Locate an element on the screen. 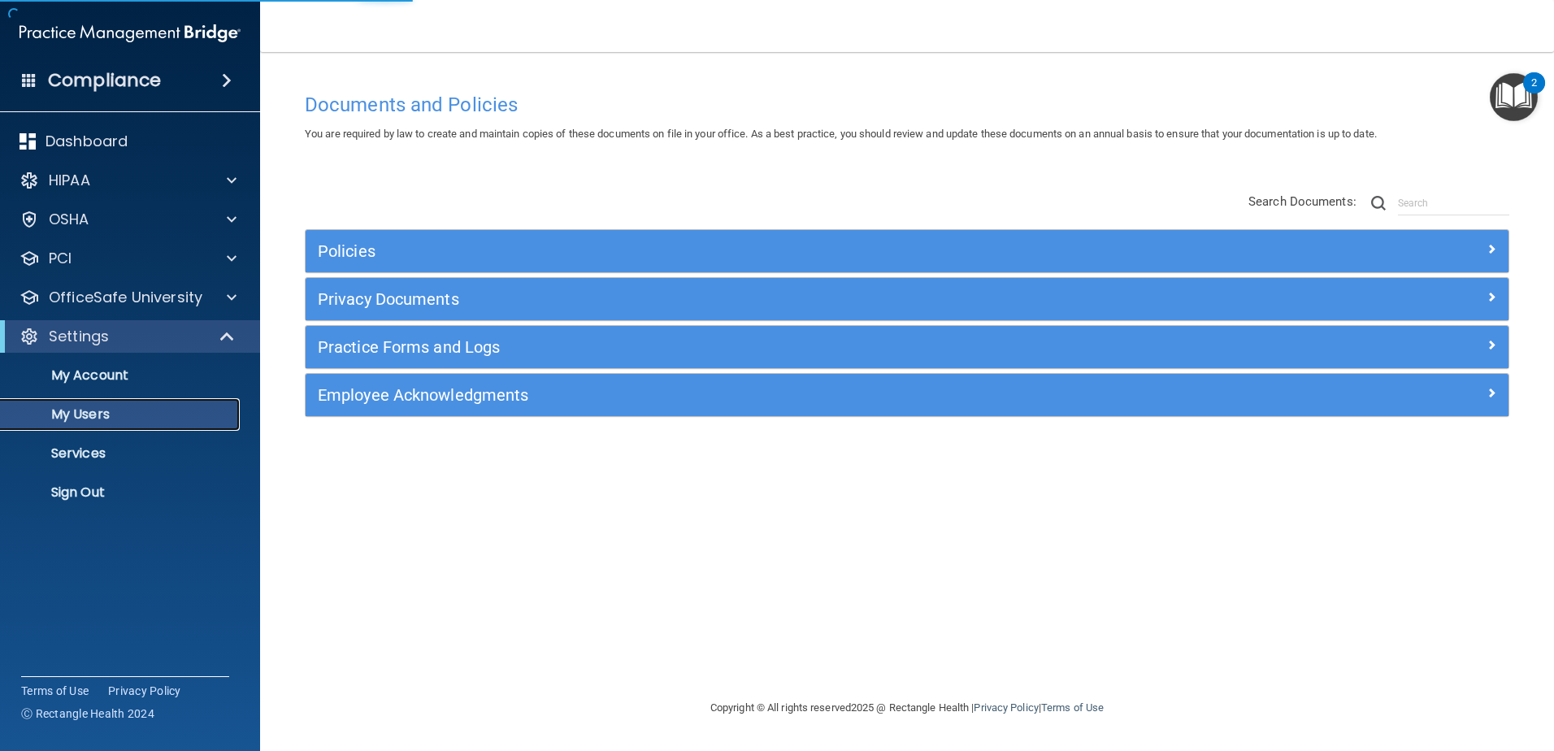 The image size is (1554, 751). div: Copyright © All rights reserved 2025 @ Rectangle Health | | is located at coordinates (907, 708).